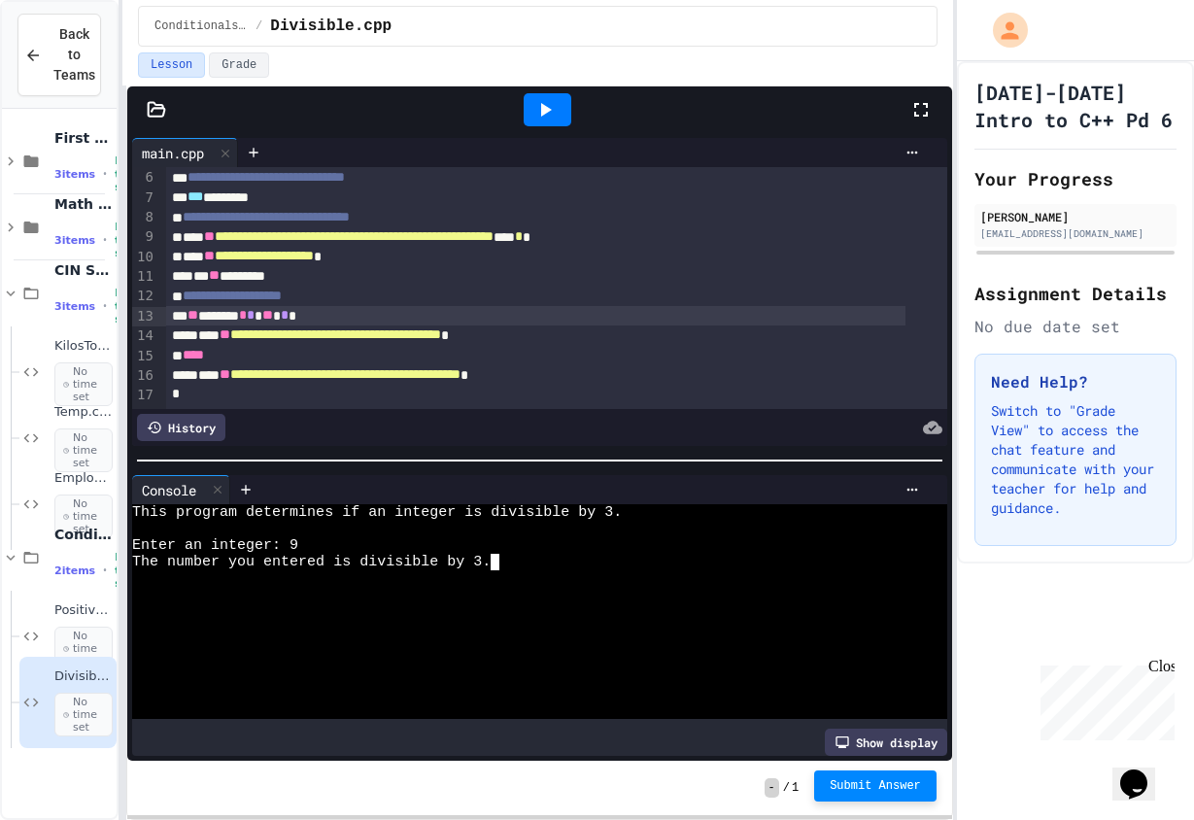 Image resolution: width=1194 pixels, height=820 pixels. Describe the element at coordinates (84, 478) in the screenshot. I see `span: Employee.cpp` at that location.